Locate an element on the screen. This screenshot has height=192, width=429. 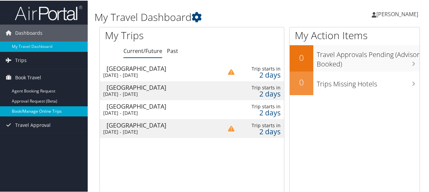
span: Trips is located at coordinates (21, 60).